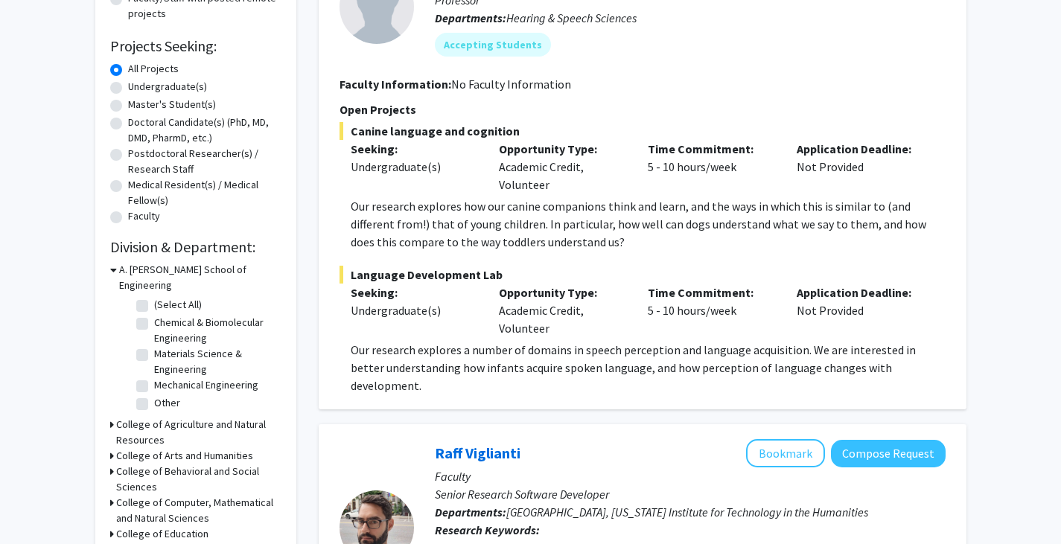  What do you see at coordinates (162, 534) in the screenshot?
I see `h3: College of Education` at bounding box center [162, 534].